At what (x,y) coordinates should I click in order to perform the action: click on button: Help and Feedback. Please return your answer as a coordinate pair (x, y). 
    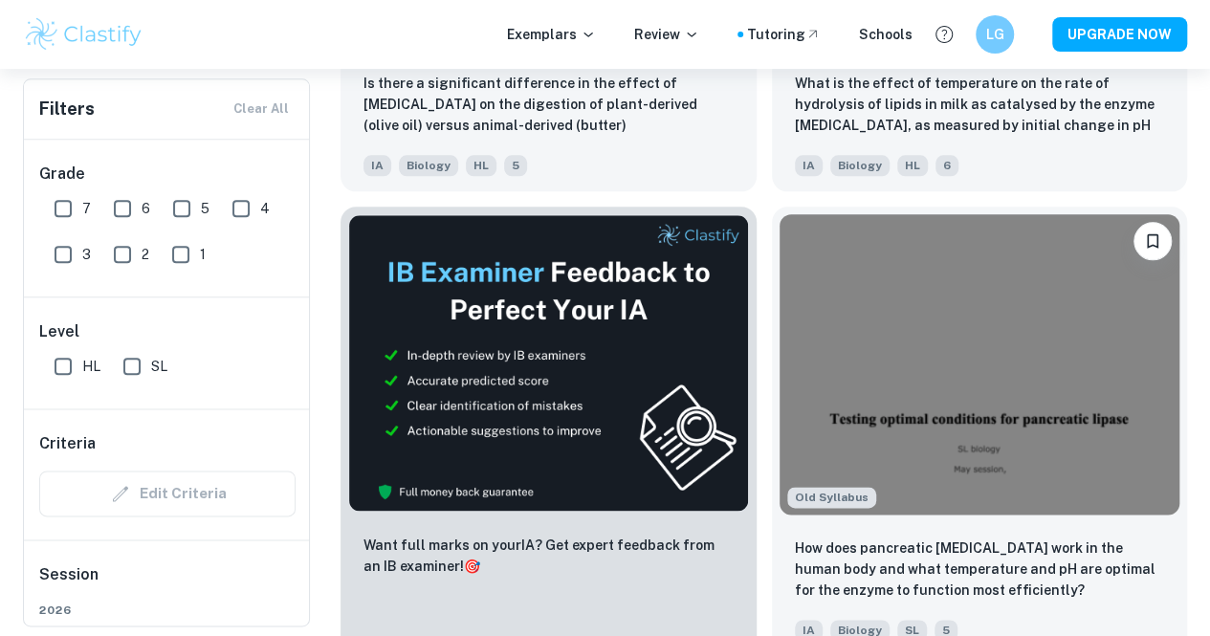
    Looking at the image, I should click on (944, 34).